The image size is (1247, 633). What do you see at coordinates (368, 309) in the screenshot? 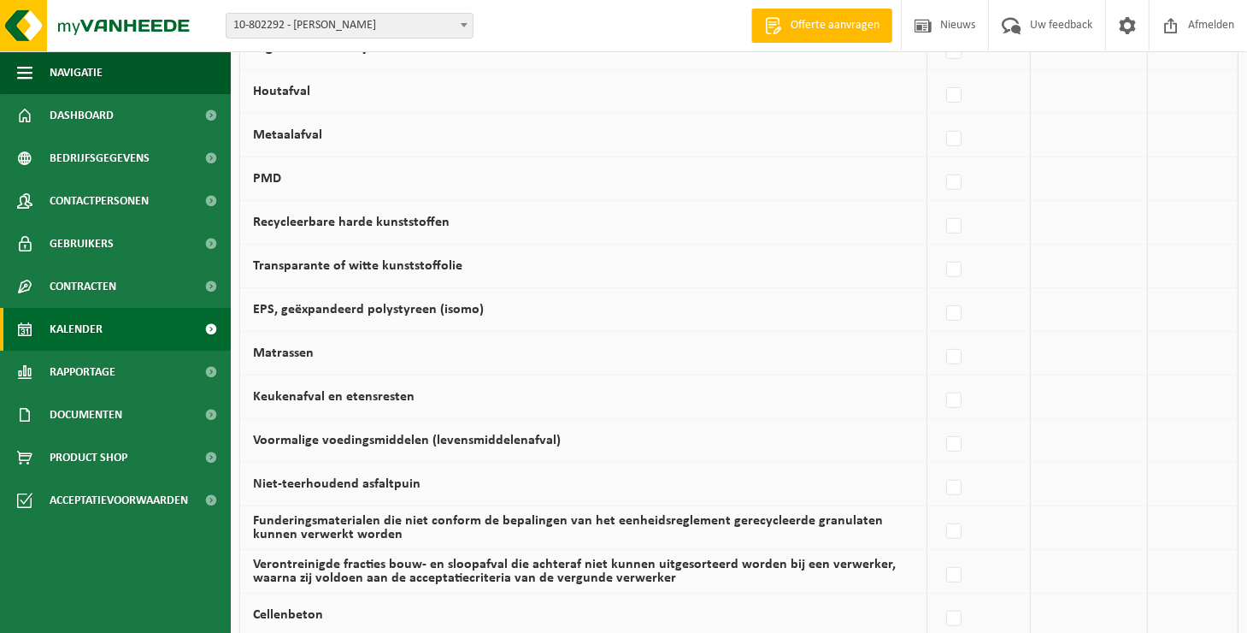
I see `label: EPS, geëxpandeerd polystyreen (isomo)` at bounding box center [368, 309].